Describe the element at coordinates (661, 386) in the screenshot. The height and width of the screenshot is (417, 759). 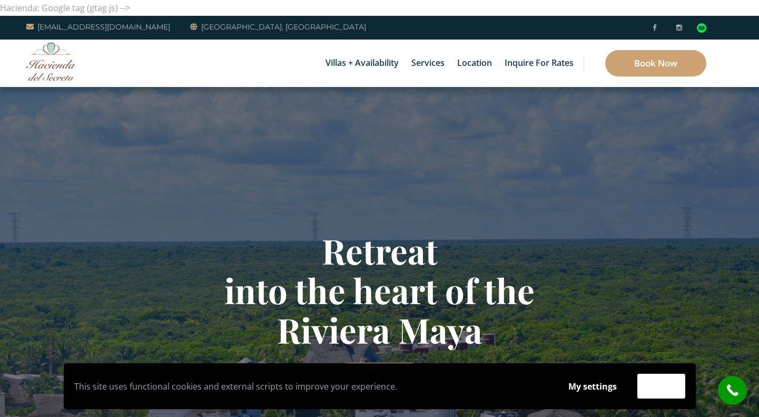
I see `button: Accept` at that location.